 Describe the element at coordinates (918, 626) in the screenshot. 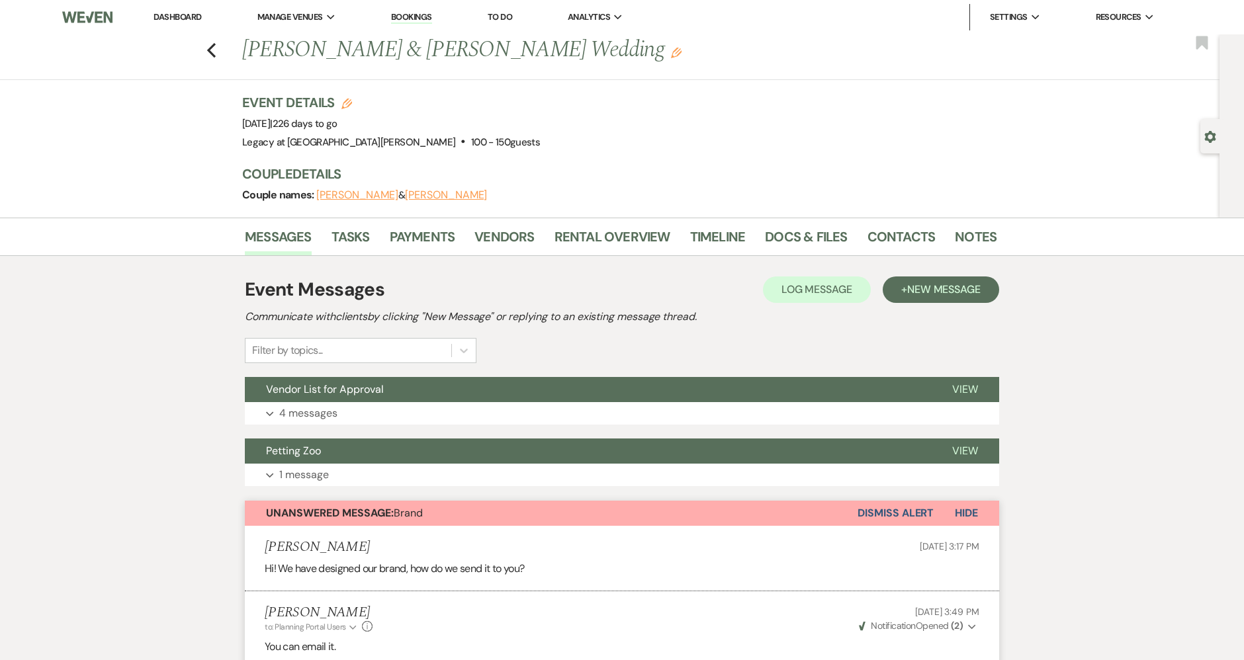

I see `button: NotificationOpened (2)` at that location.